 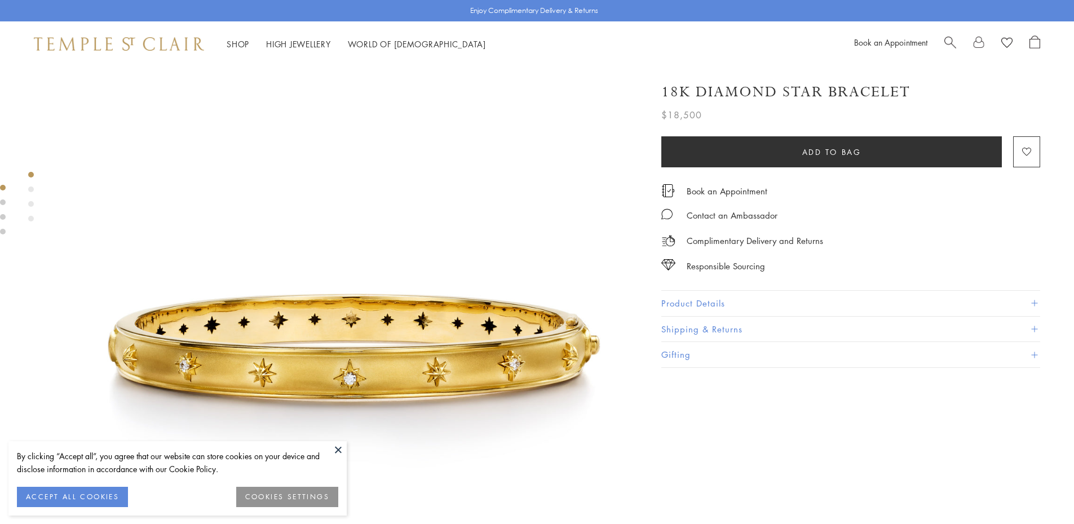 I want to click on nav: Main navigation, so click(x=356, y=44).